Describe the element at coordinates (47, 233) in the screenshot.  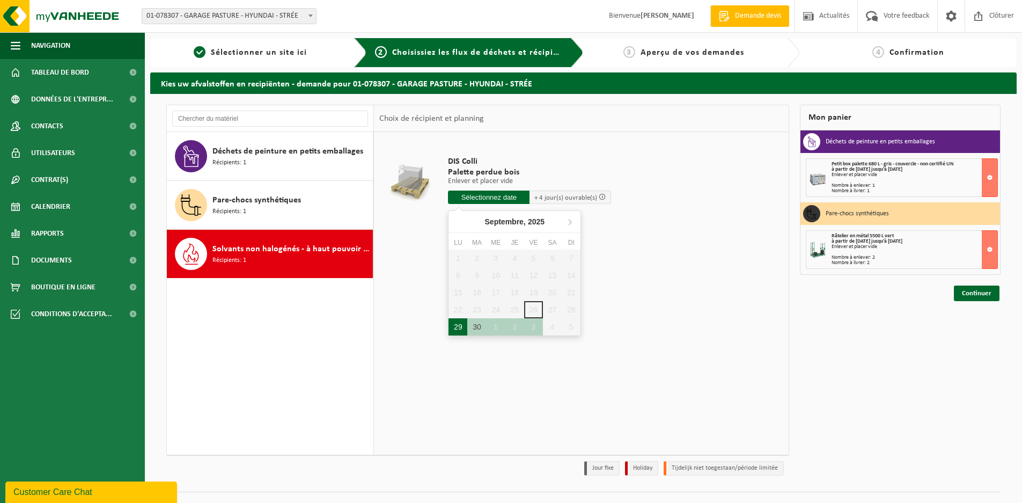
I see `span: Rapports` at that location.